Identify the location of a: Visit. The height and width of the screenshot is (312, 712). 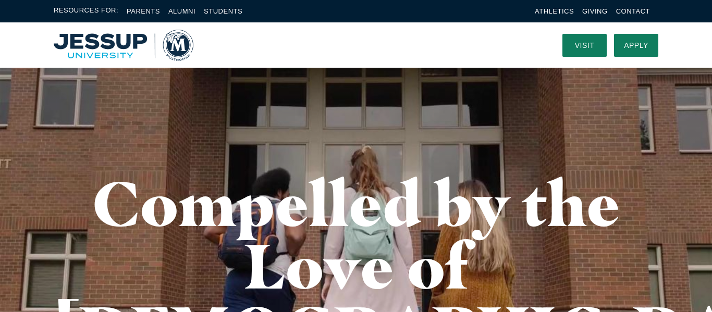
(585, 45).